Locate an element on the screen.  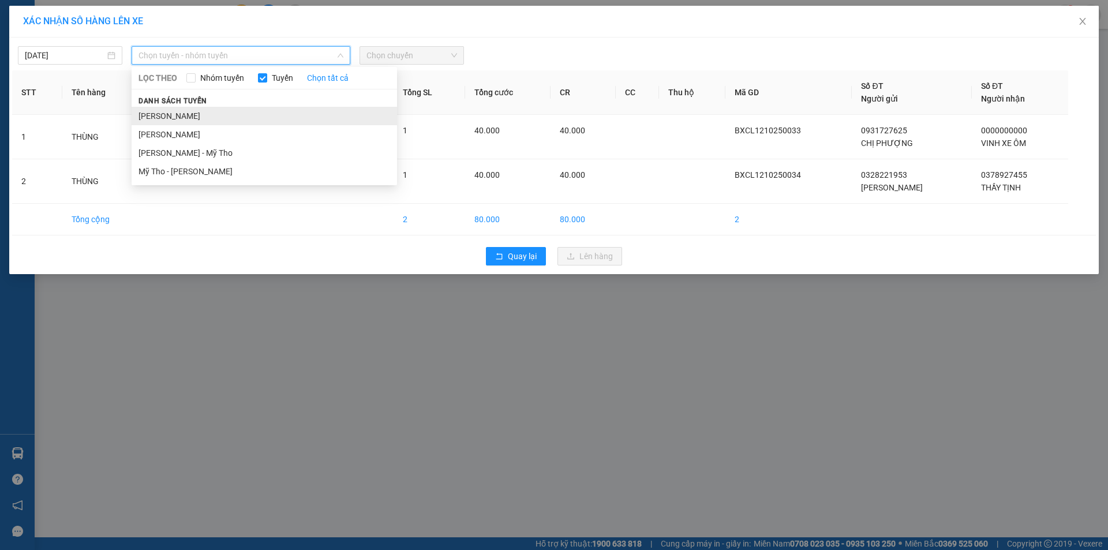
th: Tên hàng is located at coordinates (104, 92).